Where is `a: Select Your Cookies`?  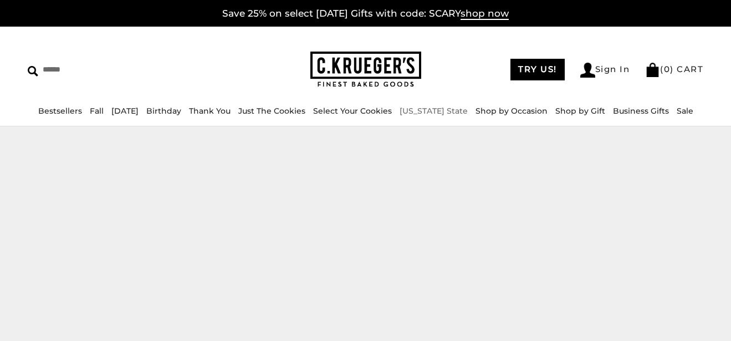
a: Select Your Cookies is located at coordinates (352, 111).